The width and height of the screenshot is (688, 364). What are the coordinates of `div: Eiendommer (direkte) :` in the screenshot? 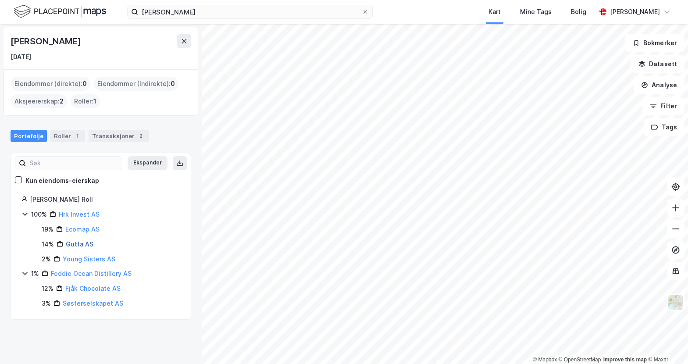 It's located at (50, 84).